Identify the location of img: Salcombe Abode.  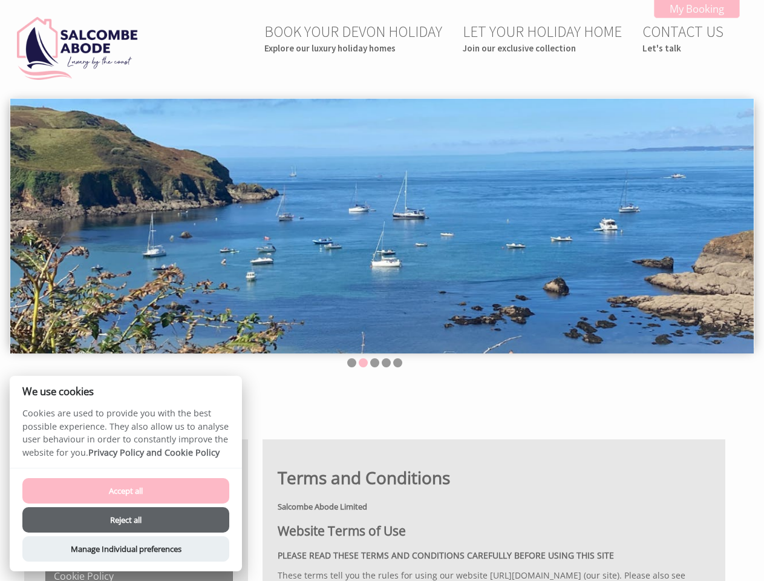
(77, 48).